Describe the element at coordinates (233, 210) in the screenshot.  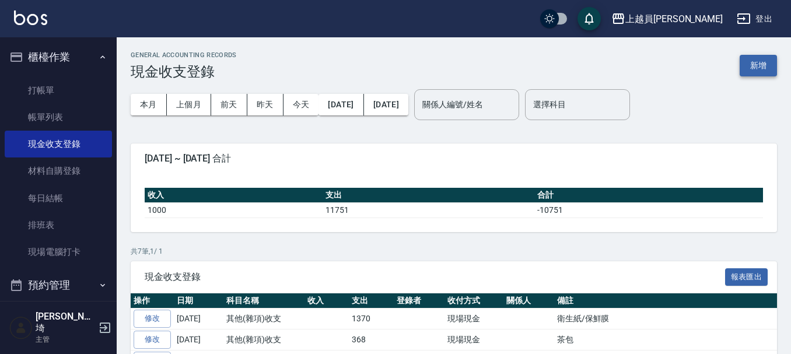
I see `td: 1000` at that location.